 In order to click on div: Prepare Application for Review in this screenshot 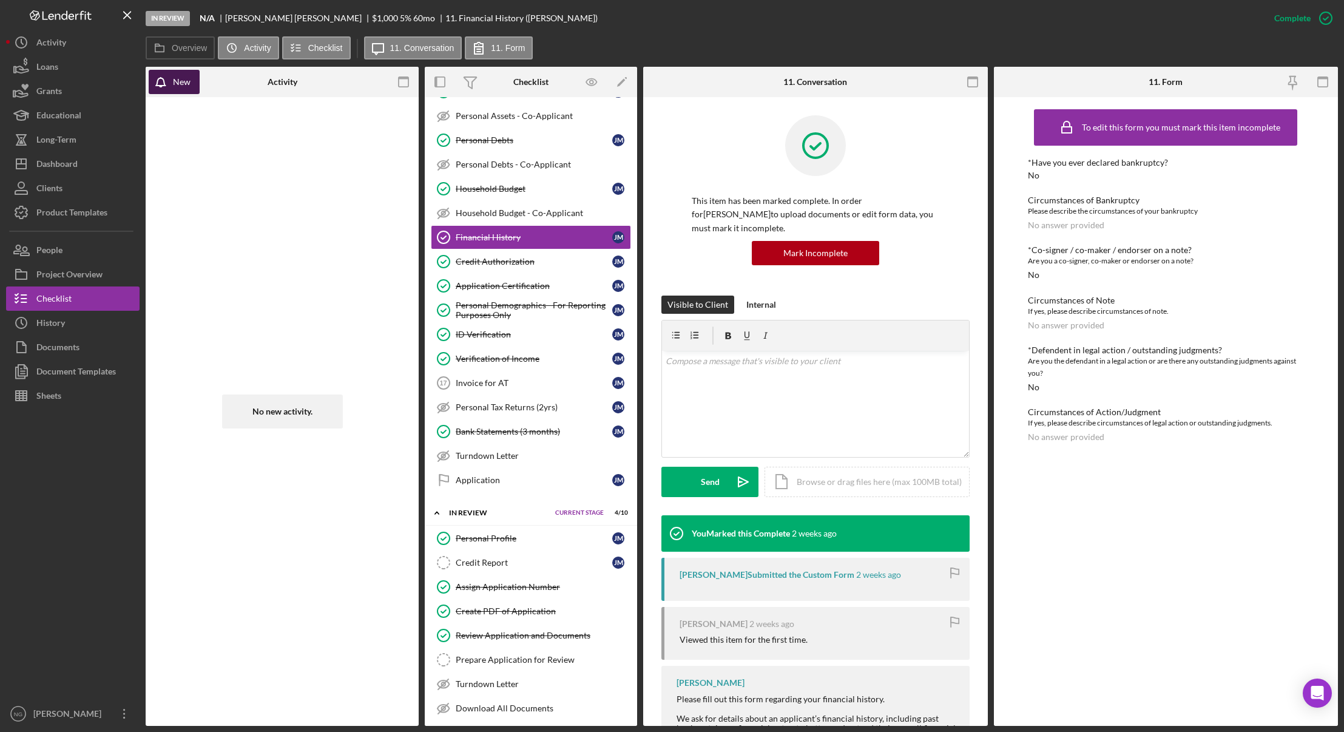, I will do `click(543, 660)`.